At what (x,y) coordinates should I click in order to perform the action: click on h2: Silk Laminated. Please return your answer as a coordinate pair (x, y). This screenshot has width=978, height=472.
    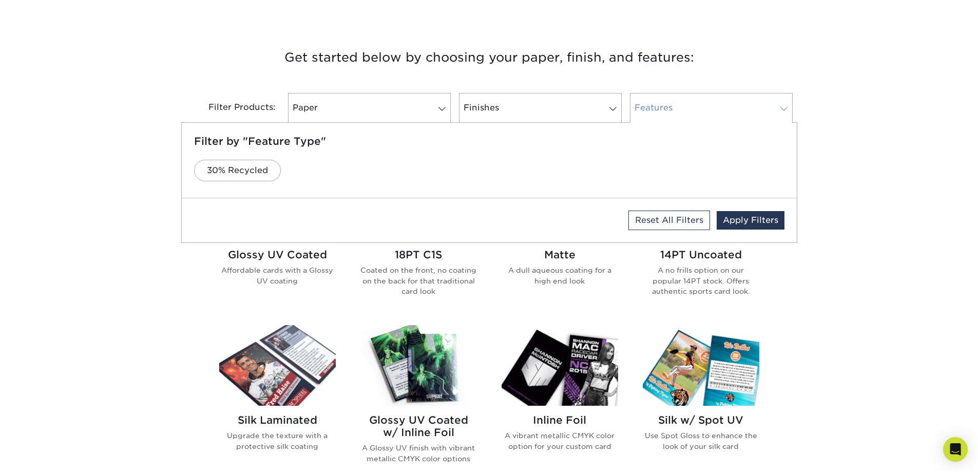
    Looking at the image, I should click on (277, 420).